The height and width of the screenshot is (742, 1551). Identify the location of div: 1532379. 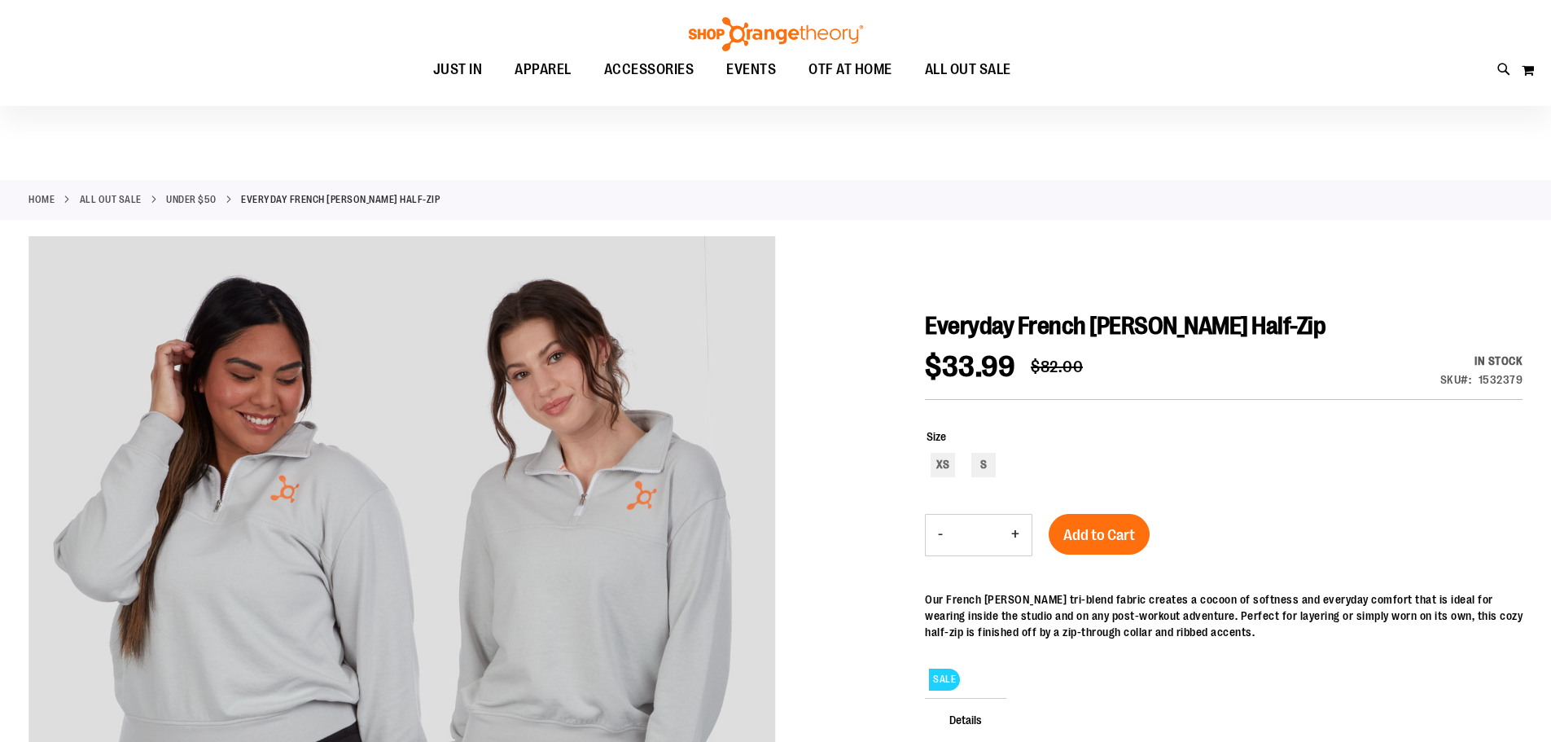
(1501, 379).